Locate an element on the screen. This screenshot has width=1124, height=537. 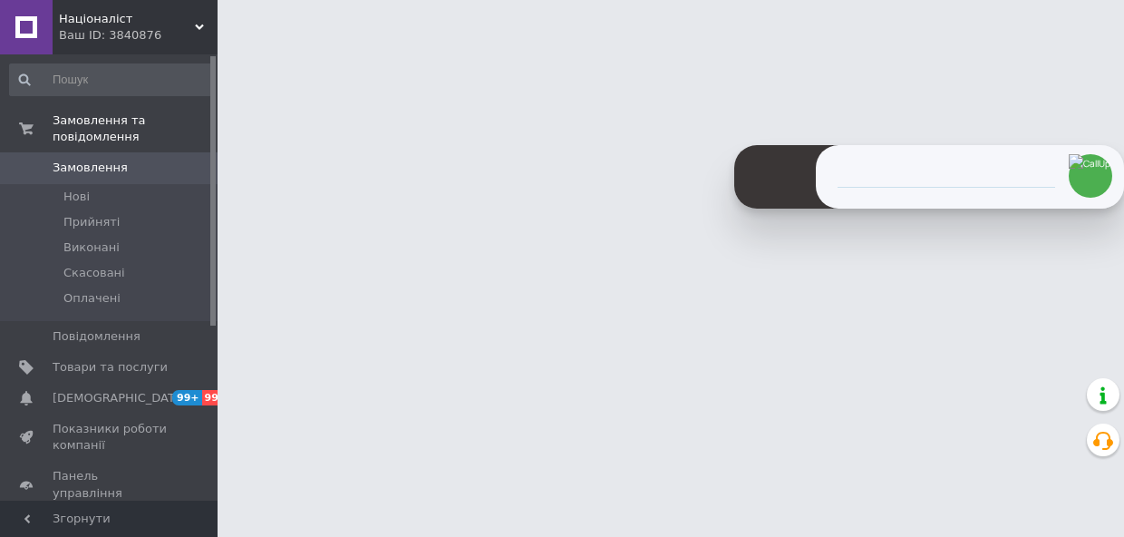
div: Ваш ID: 3840876 is located at coordinates (138, 35).